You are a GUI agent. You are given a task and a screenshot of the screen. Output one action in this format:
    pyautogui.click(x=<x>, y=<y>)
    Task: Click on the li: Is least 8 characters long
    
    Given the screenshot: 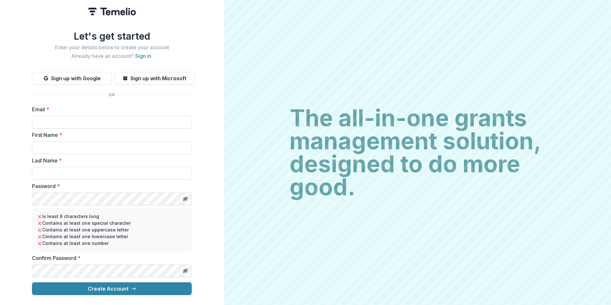 What is the action you would take?
    pyautogui.click(x=112, y=216)
    